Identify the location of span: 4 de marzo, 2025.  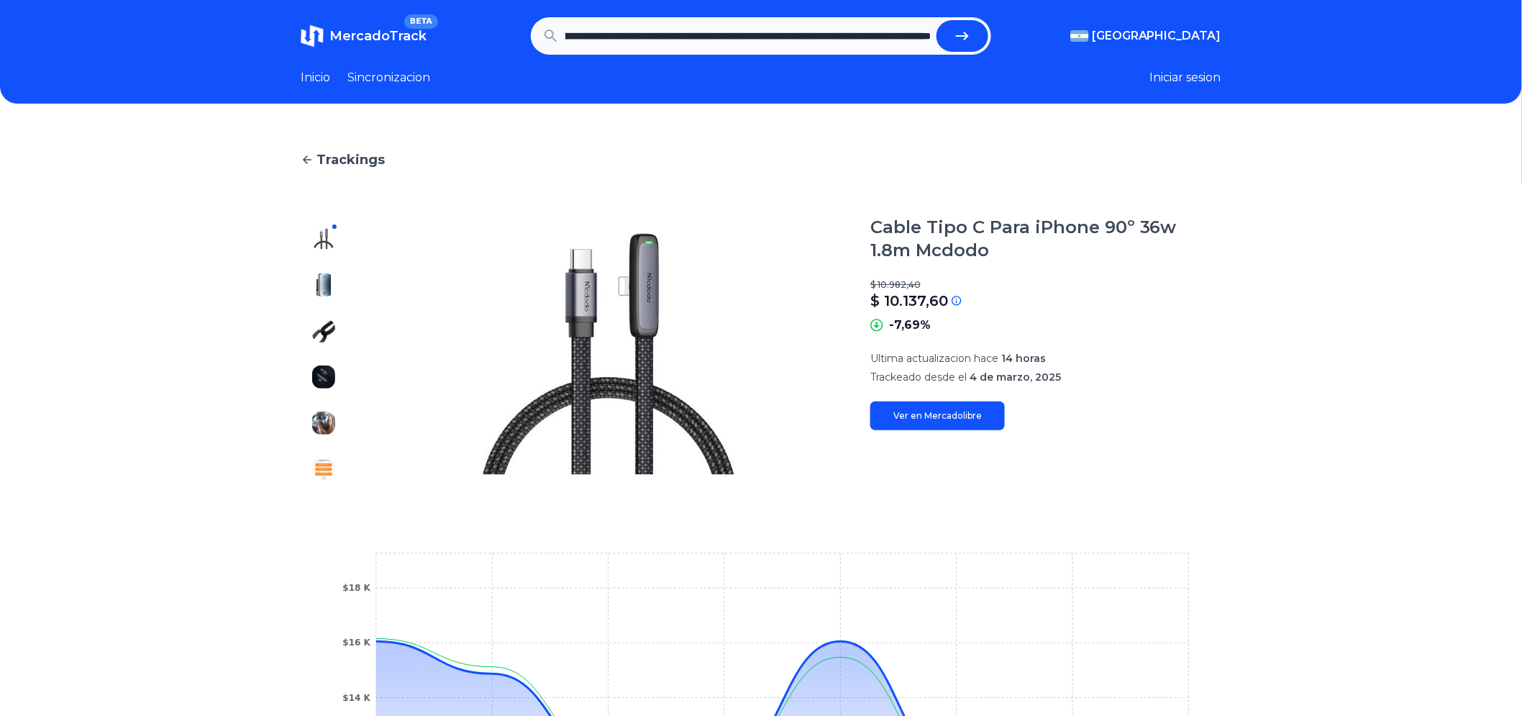
(1015, 377).